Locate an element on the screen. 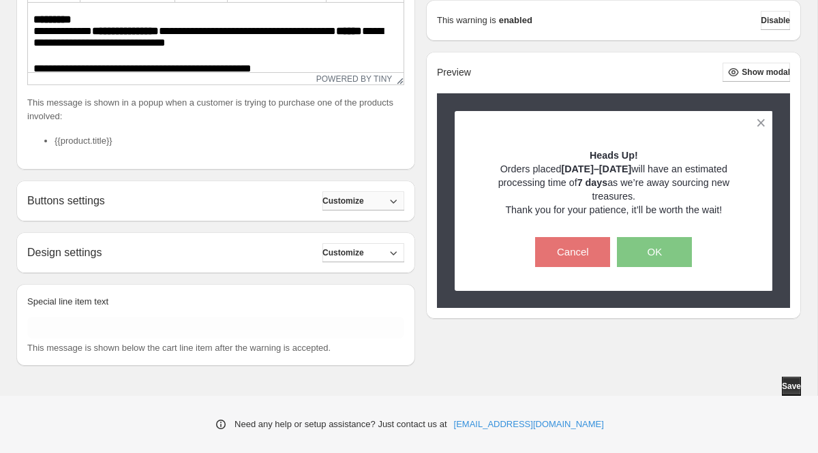 The height and width of the screenshot is (453, 818). p: This warning is is located at coordinates (466, 20).